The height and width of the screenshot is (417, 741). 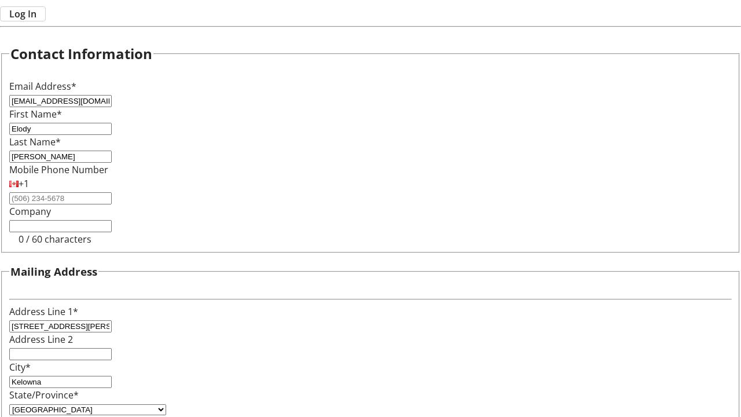 I want to click on input: City, so click(x=60, y=381).